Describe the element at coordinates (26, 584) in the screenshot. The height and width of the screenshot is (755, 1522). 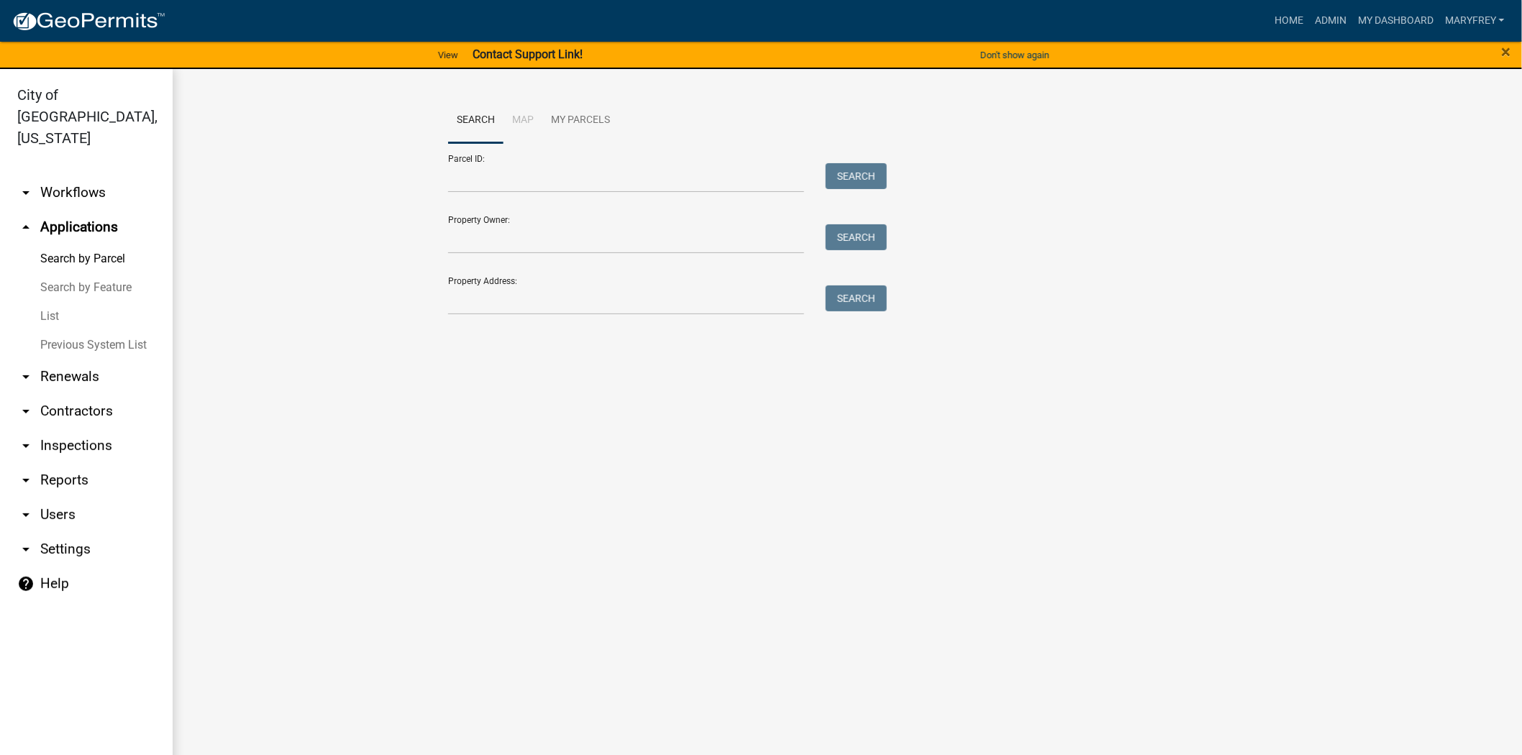
I see `i: help` at that location.